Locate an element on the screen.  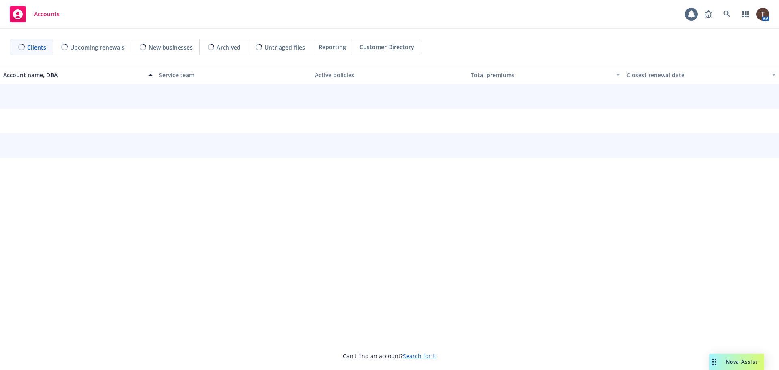
div: Account name, DBA is located at coordinates (73, 75).